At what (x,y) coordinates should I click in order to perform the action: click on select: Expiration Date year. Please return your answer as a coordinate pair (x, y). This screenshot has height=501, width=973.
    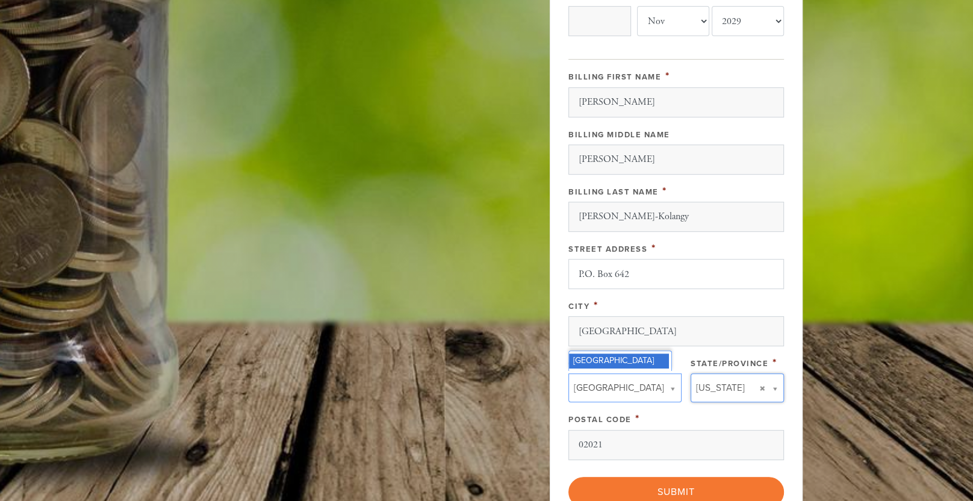
    Looking at the image, I should click on (748, 21).